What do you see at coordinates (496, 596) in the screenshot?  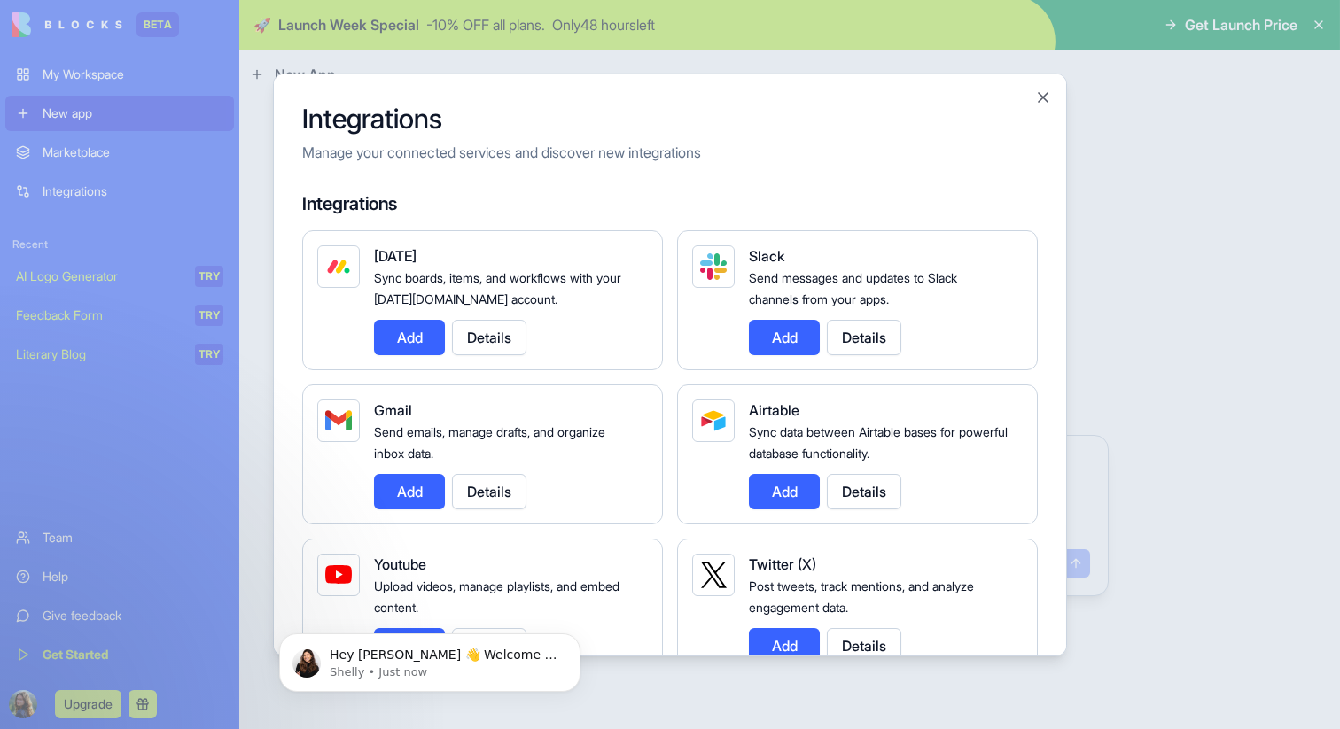 I see `span: Upload videos, manage playlists, and embed content.` at bounding box center [496, 596].